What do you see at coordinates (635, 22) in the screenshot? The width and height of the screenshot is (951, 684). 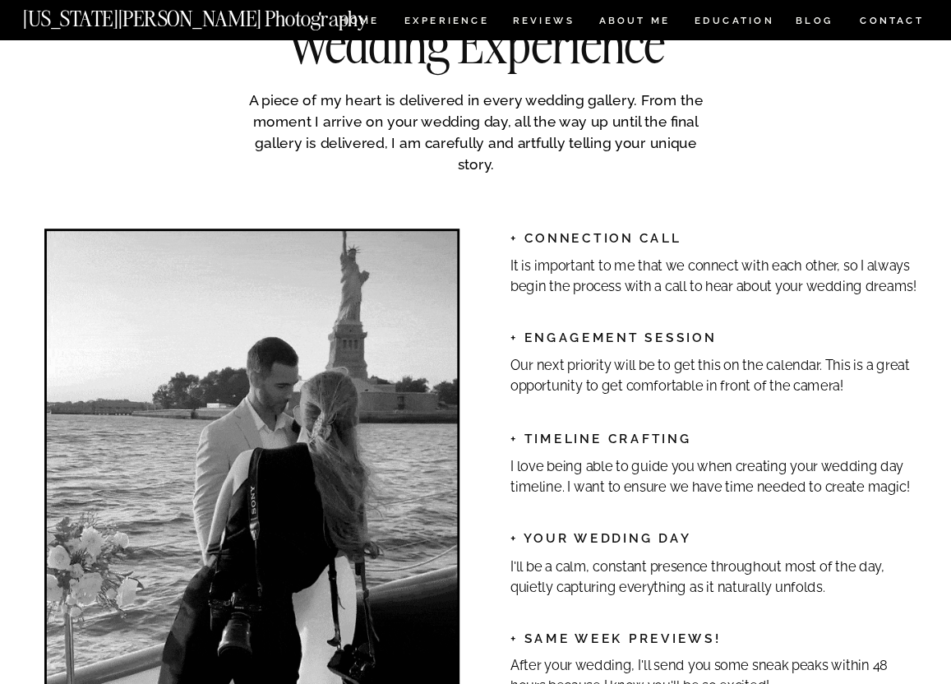 I see `a: ABOUT ME` at bounding box center [635, 22].